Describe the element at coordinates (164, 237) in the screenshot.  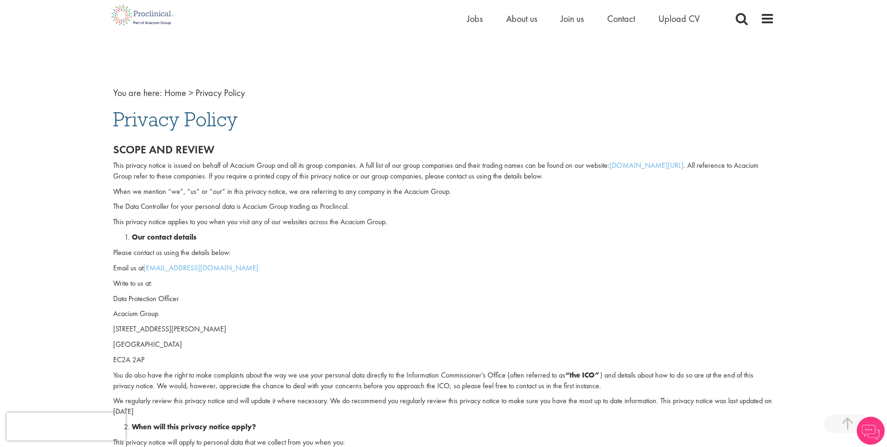
I see `strong: Our contact details` at that location.